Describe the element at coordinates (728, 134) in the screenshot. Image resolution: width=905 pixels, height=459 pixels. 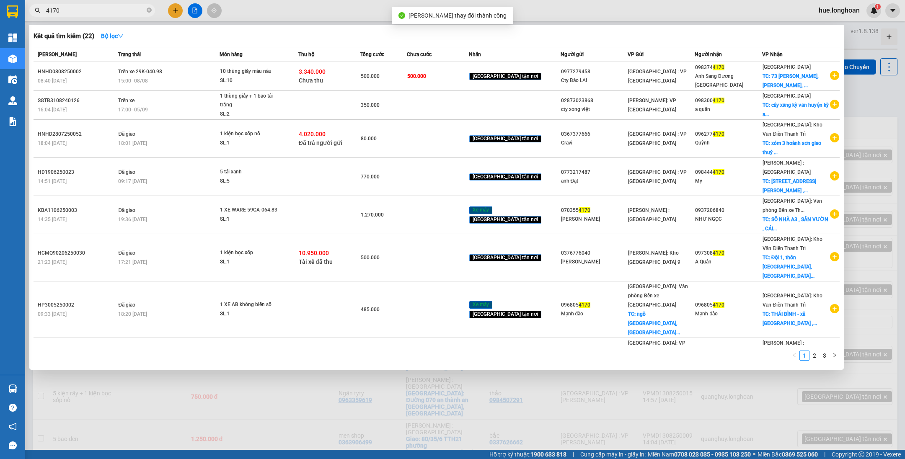
I see `div: 096277` at that location.